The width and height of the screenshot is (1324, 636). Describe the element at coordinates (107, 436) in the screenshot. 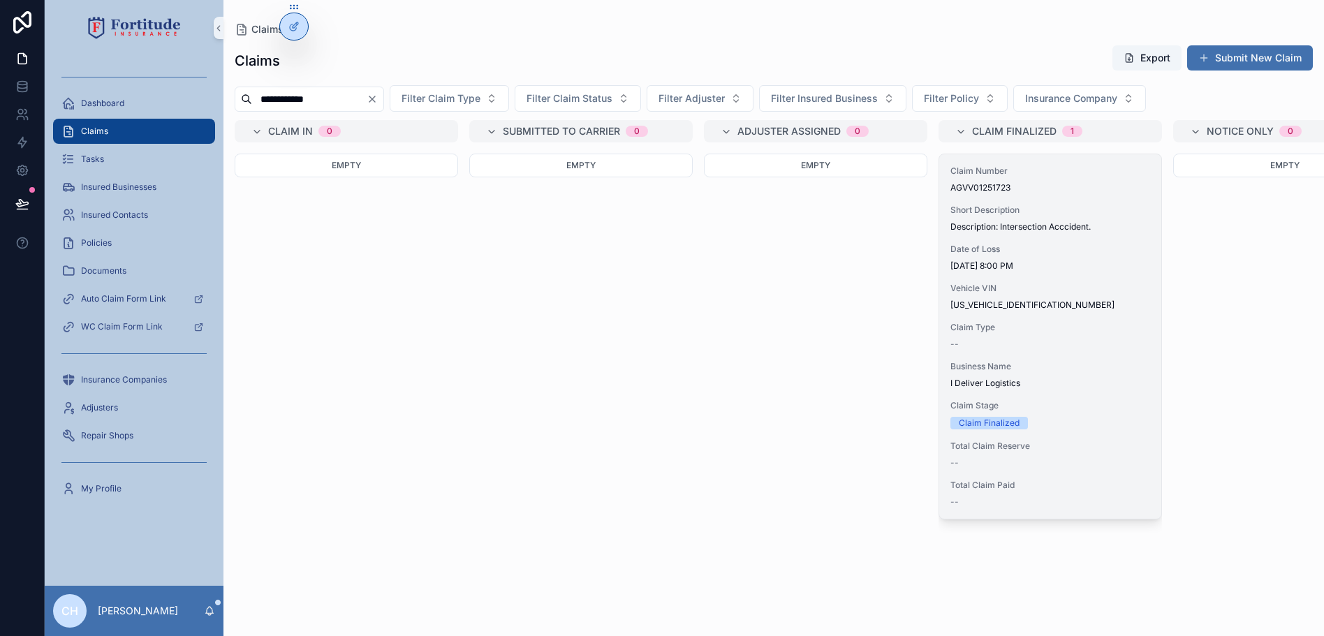

I see `span: Repair Shops` at that location.